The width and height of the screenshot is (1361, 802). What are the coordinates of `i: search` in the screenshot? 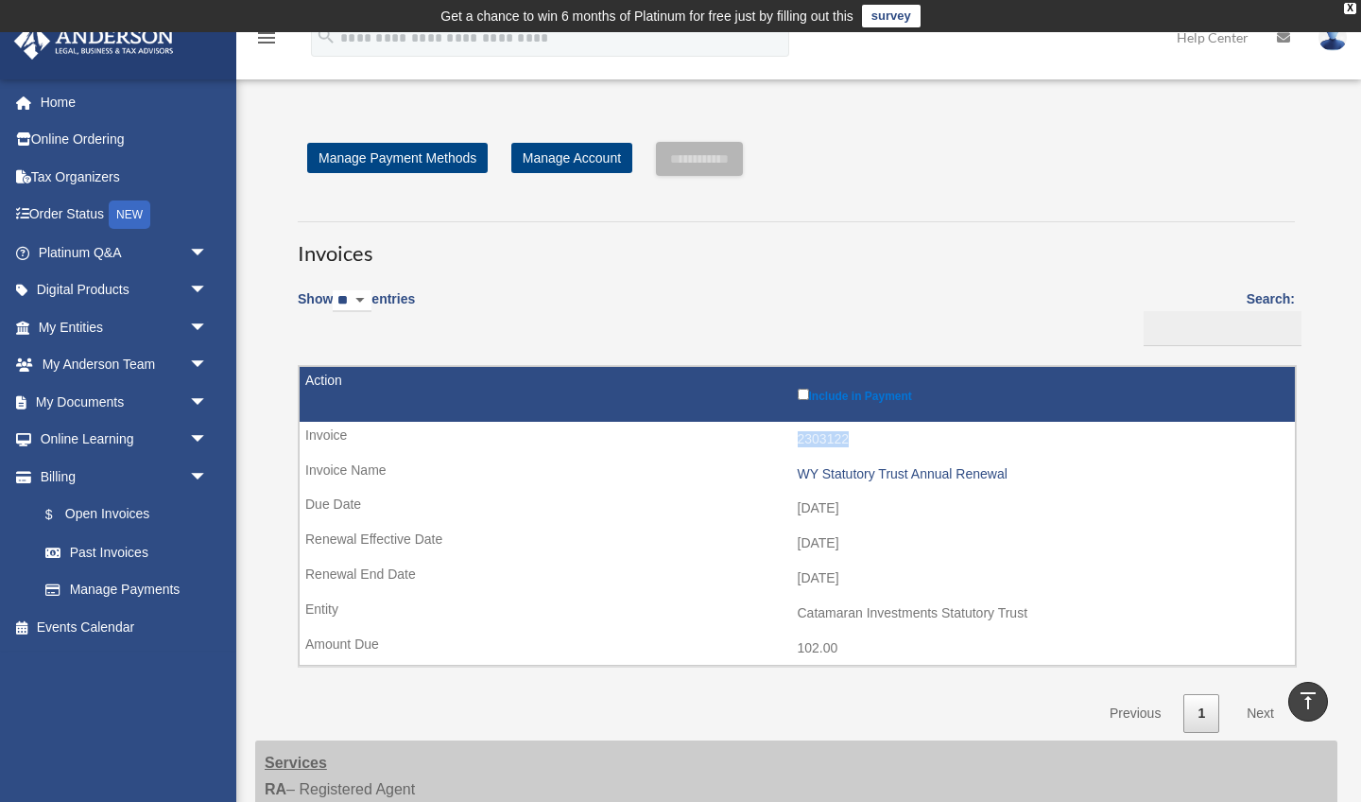 It's located at (326, 36).